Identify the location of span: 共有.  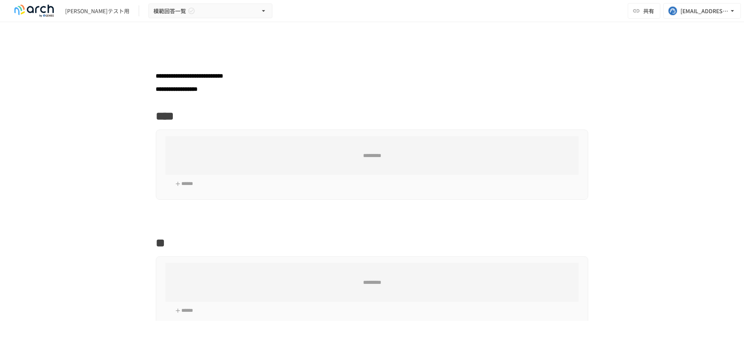
(649, 11).